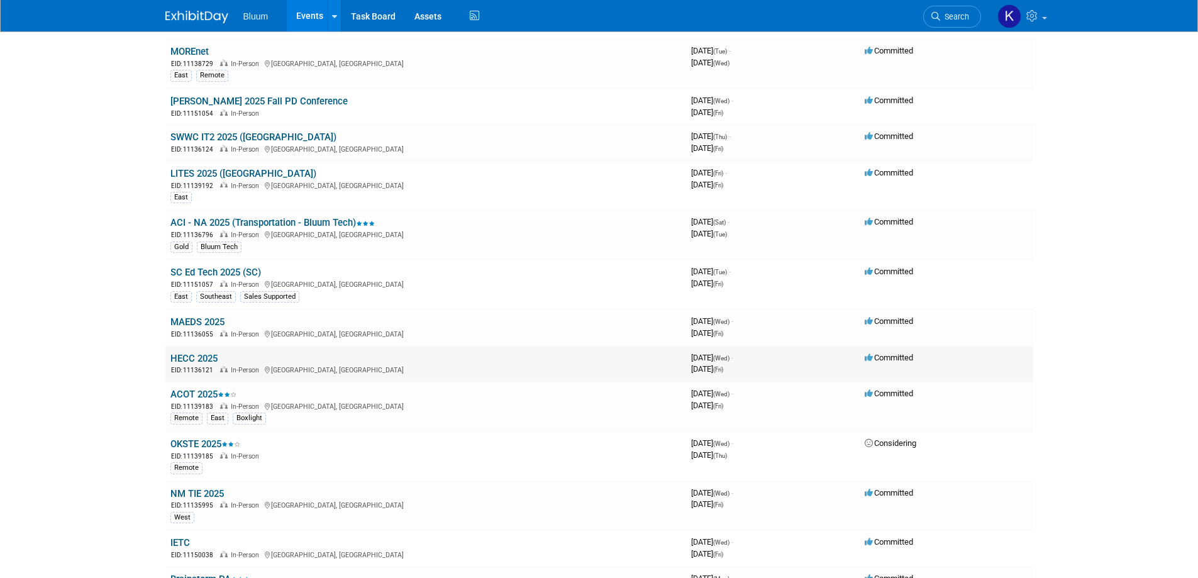  Describe the element at coordinates (256, 16) in the screenshot. I see `span: Bluum` at that location.